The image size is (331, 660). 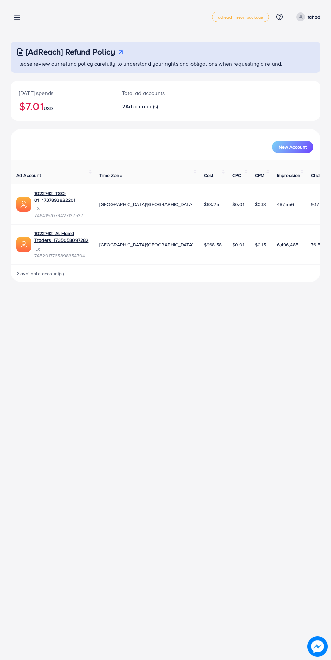 What do you see at coordinates (213, 245) in the screenshot?
I see `span: $968.58` at bounding box center [213, 245].